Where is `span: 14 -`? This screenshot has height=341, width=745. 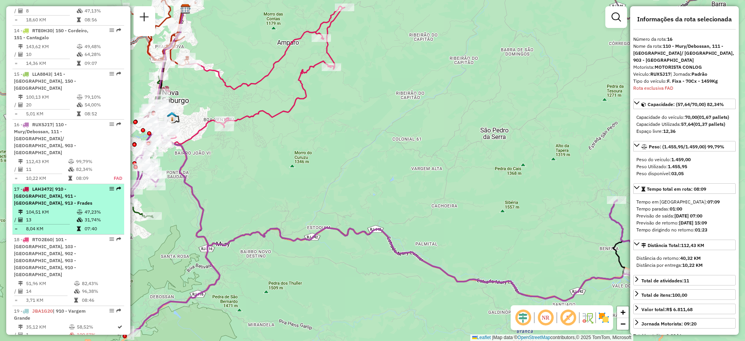 span: 14 - is located at coordinates (51, 34).